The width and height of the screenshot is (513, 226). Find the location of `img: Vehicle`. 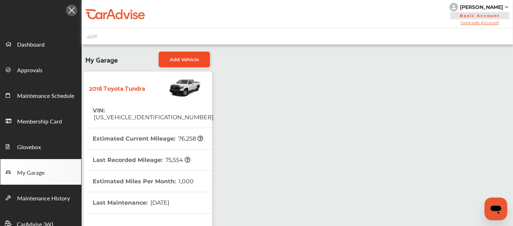

img: Vehicle is located at coordinates (173, 88).